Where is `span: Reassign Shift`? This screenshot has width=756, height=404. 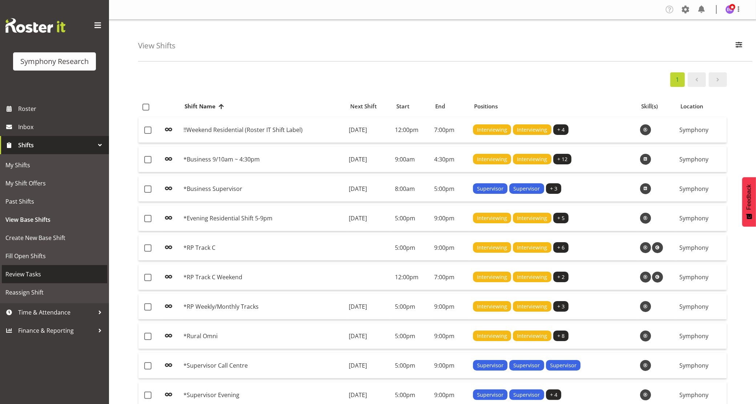
span: Reassign Shift is located at coordinates (55, 292).